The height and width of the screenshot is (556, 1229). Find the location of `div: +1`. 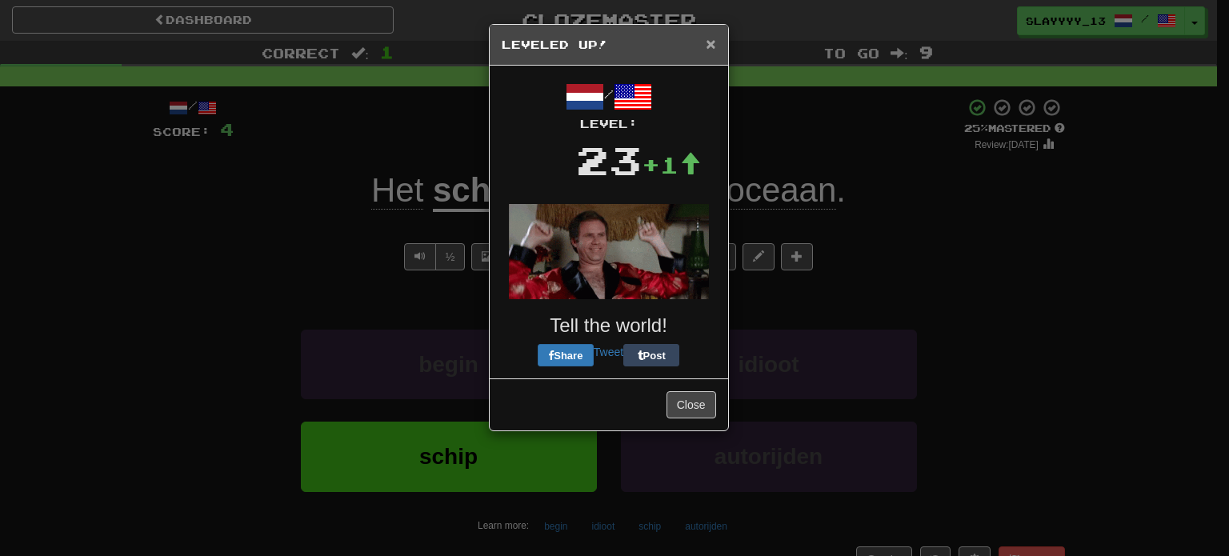

div: +1 is located at coordinates (671, 165).